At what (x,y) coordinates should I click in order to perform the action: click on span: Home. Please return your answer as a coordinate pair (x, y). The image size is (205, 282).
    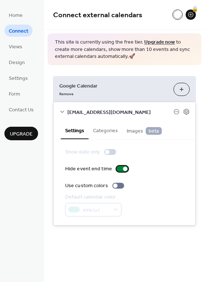
    Looking at the image, I should click on (16, 15).